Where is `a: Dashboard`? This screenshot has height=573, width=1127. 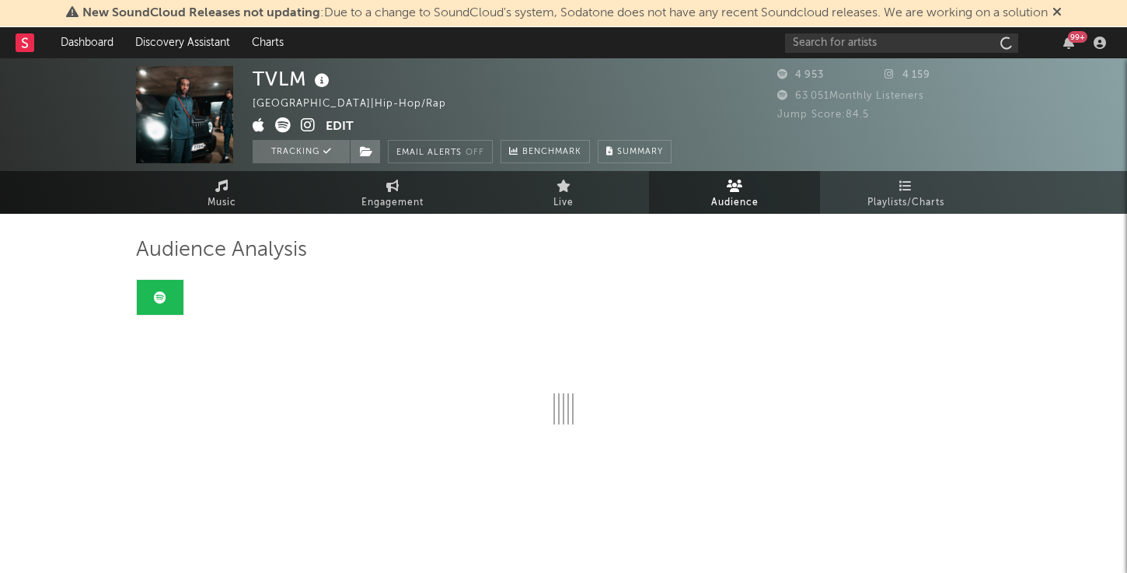
a: Dashboard is located at coordinates (87, 43).